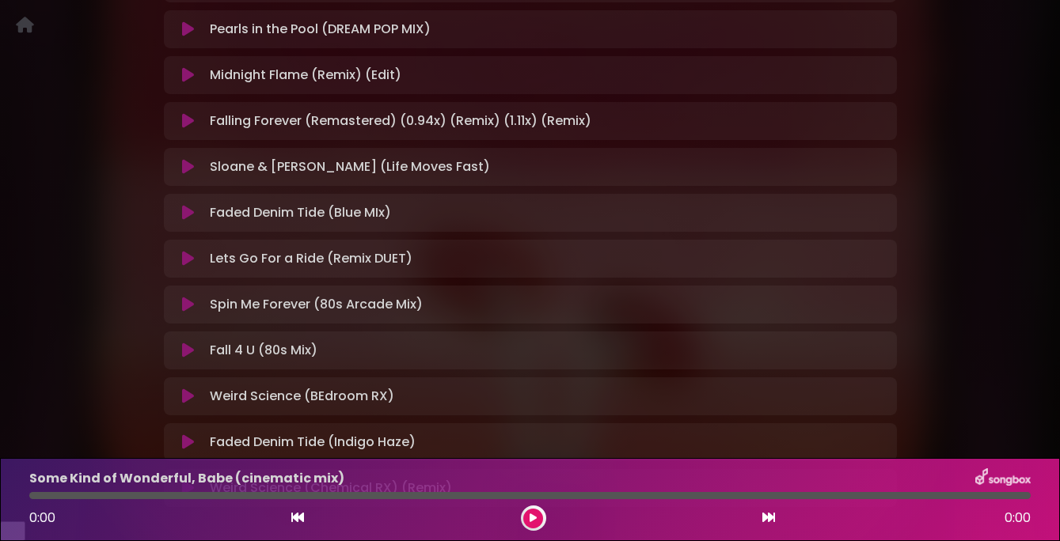  Describe the element at coordinates (313, 442) in the screenshot. I see `p: Faded Denim Tide (Indigo Haze)` at that location.